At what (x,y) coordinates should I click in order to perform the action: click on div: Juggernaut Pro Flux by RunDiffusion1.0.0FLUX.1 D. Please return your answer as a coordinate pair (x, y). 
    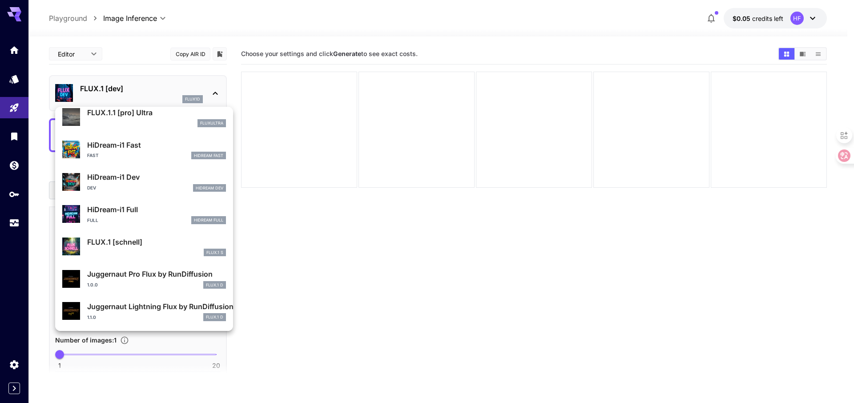
    Looking at the image, I should click on (144, 279).